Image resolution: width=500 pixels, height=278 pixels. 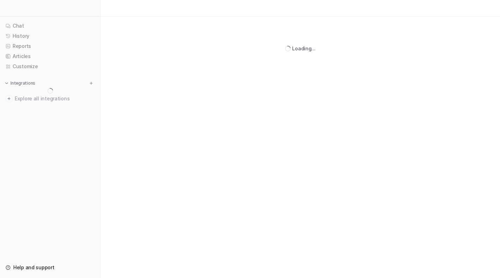 I want to click on a: Articles, so click(x=50, y=56).